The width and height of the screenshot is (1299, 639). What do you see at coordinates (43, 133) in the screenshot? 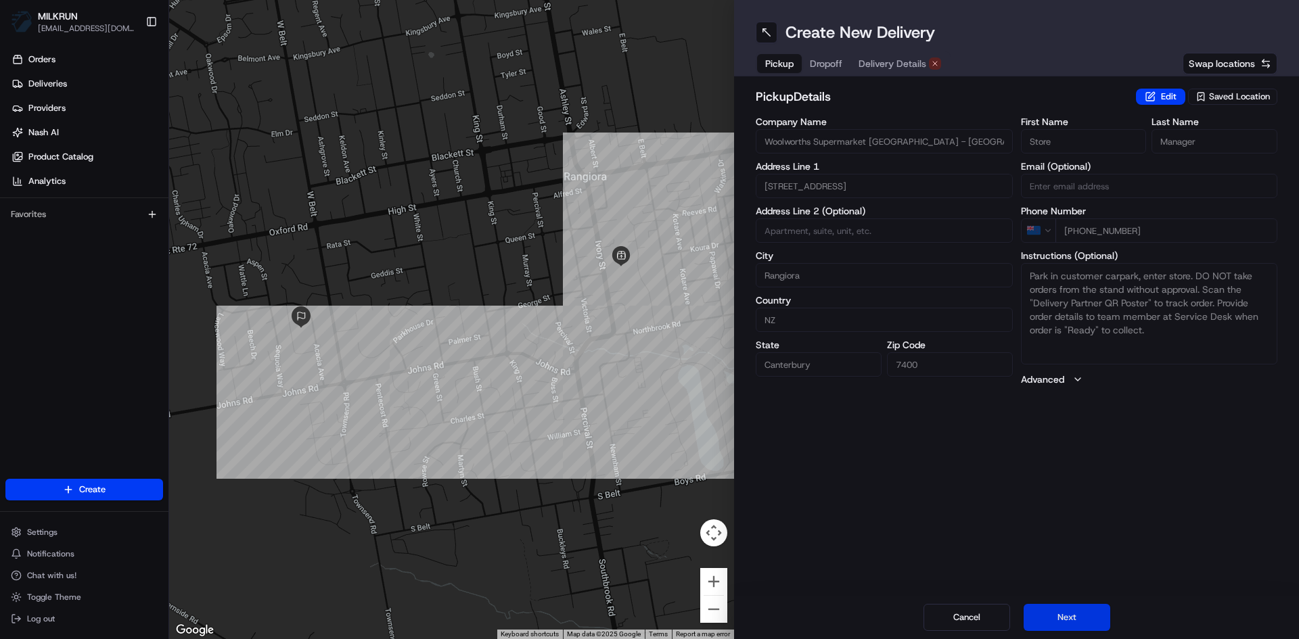
I see `span: Nash AI` at bounding box center [43, 133].